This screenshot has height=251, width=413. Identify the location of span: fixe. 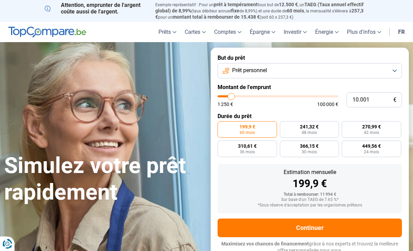
(235, 11).